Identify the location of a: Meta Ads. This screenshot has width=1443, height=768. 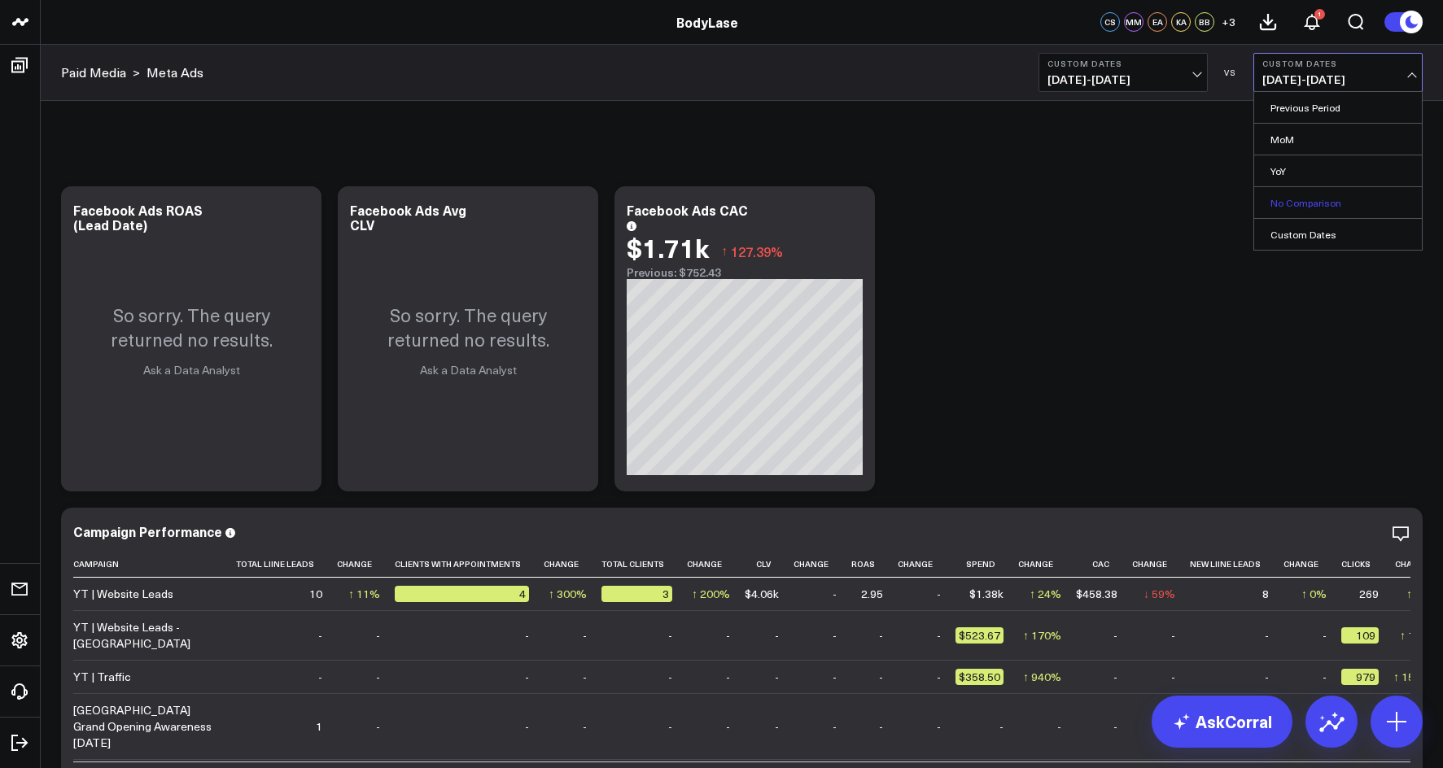
(175, 72).